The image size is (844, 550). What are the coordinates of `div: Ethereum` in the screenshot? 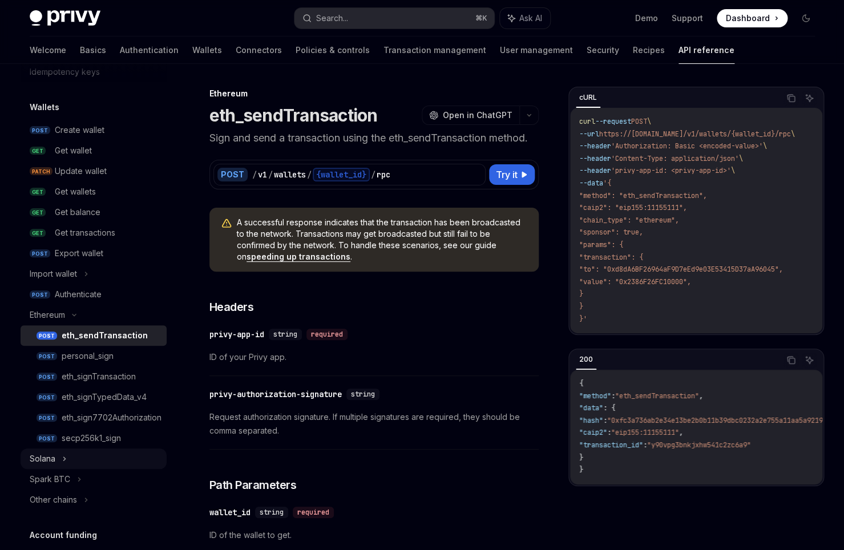 It's located at (374, 94).